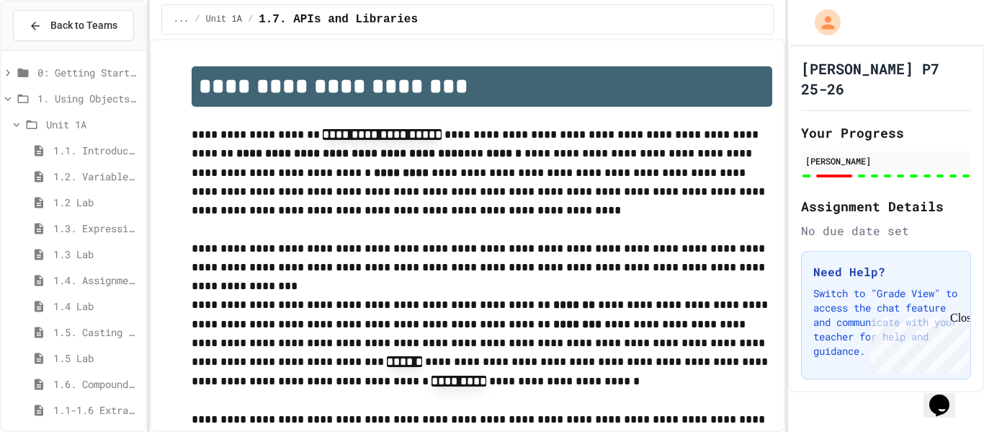 The image size is (984, 432). I want to click on span: 1.1-1.6 Extra Coding Practice, so click(97, 409).